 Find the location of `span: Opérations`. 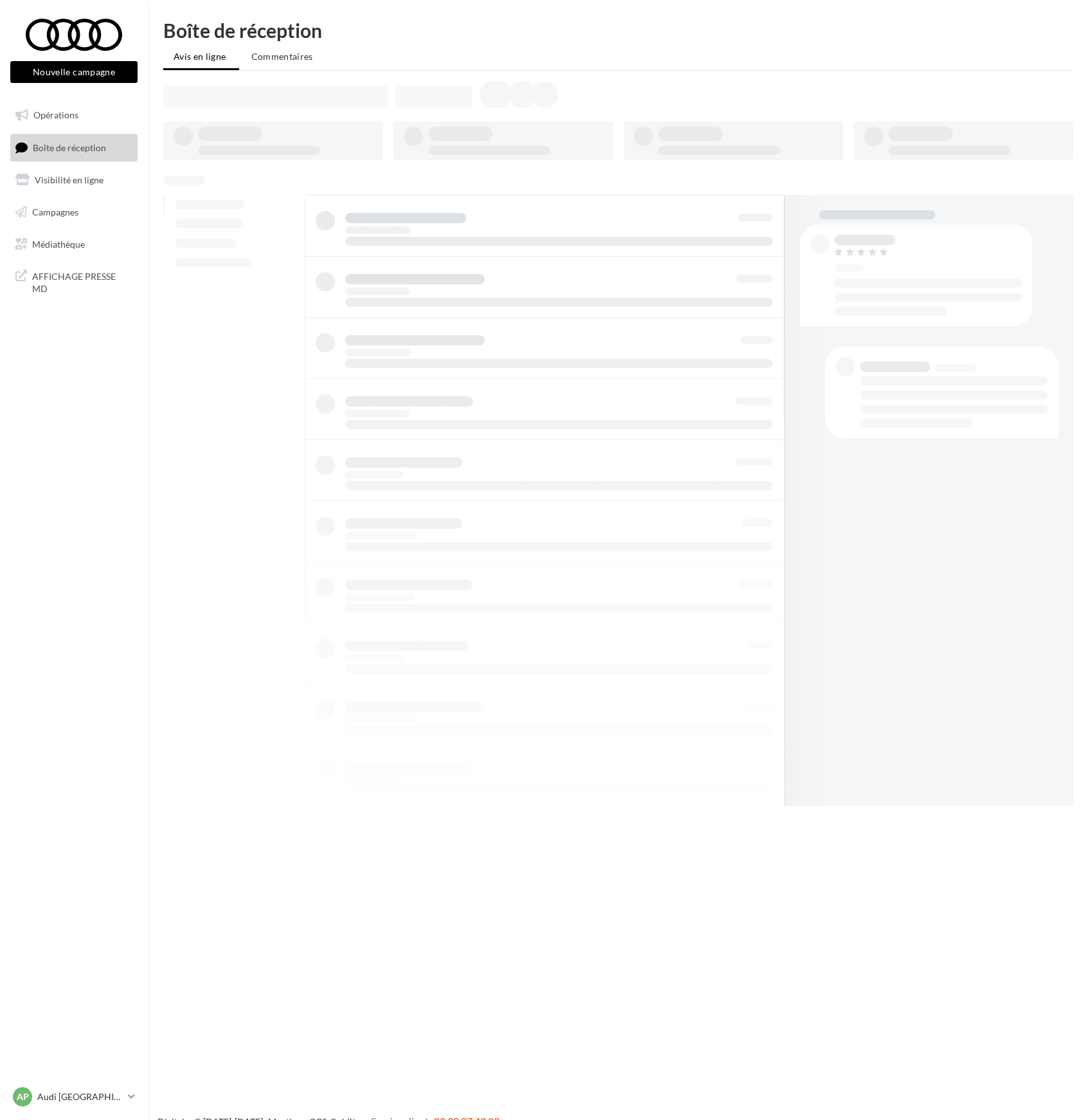

span: Opérations is located at coordinates (56, 115).